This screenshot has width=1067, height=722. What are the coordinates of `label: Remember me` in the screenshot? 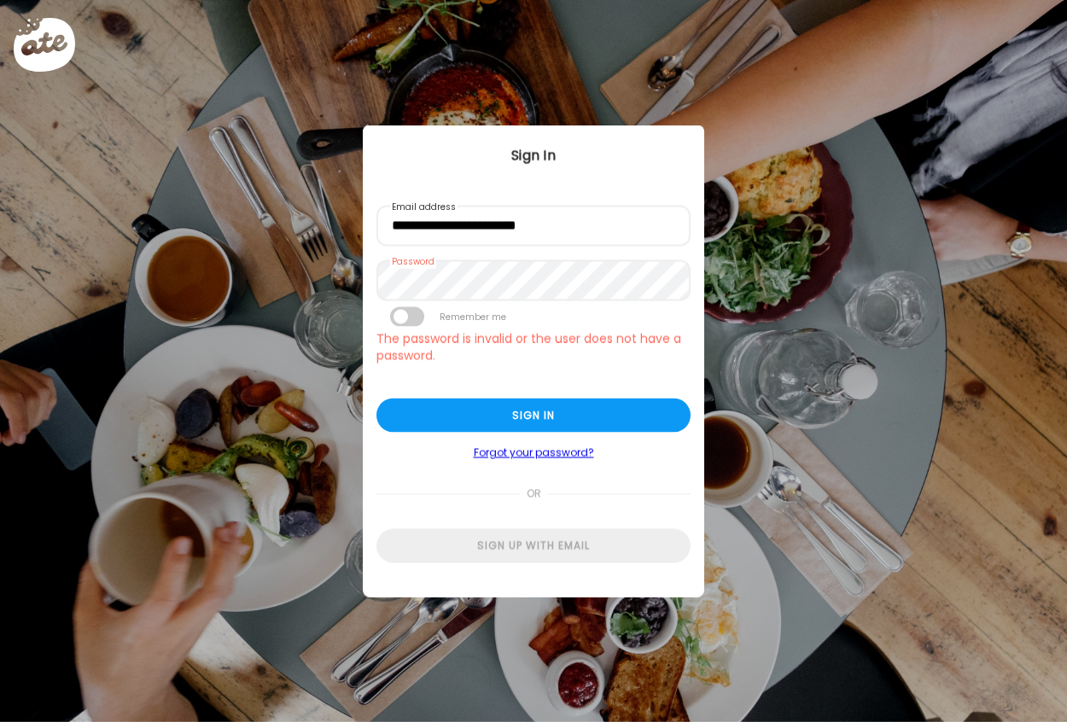 It's located at (473, 317).